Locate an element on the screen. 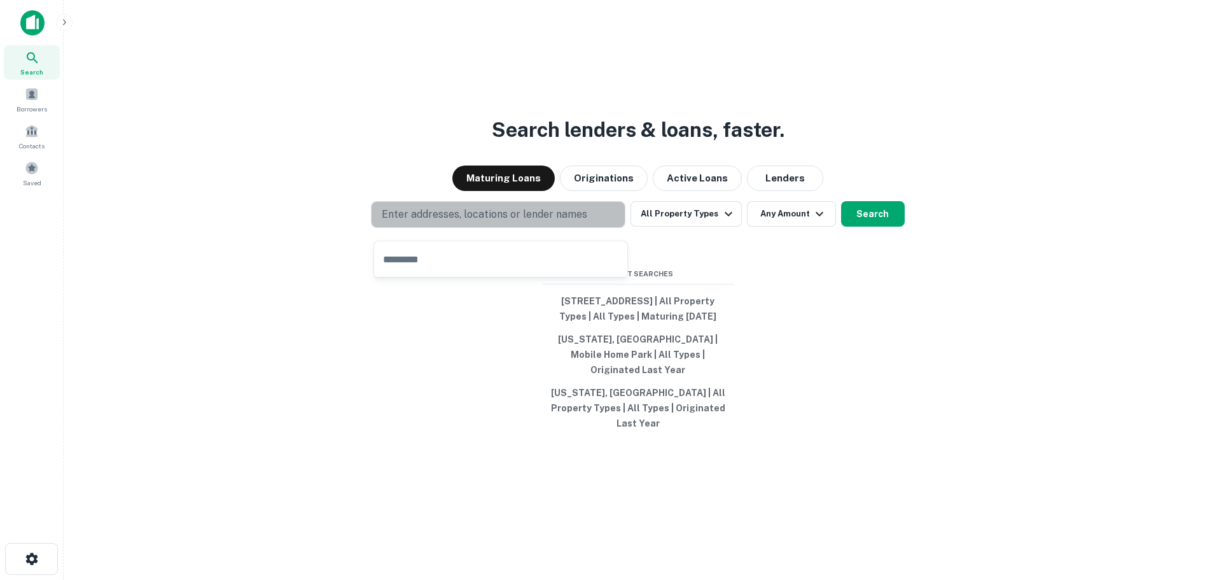 The image size is (1212, 580). button: Active Loans is located at coordinates (697, 178).